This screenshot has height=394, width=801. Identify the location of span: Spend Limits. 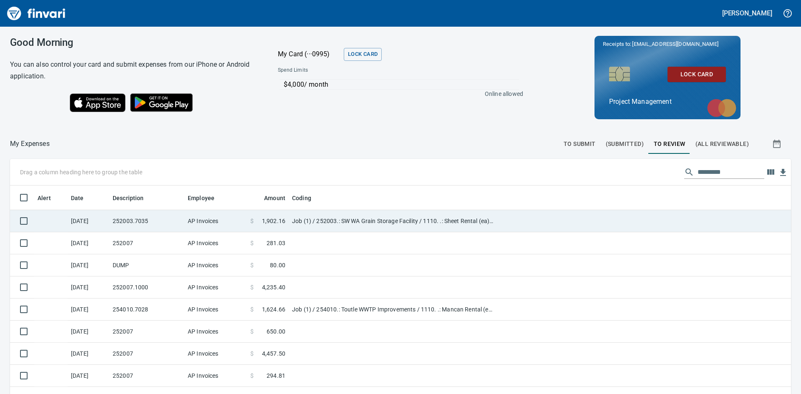
(346, 70).